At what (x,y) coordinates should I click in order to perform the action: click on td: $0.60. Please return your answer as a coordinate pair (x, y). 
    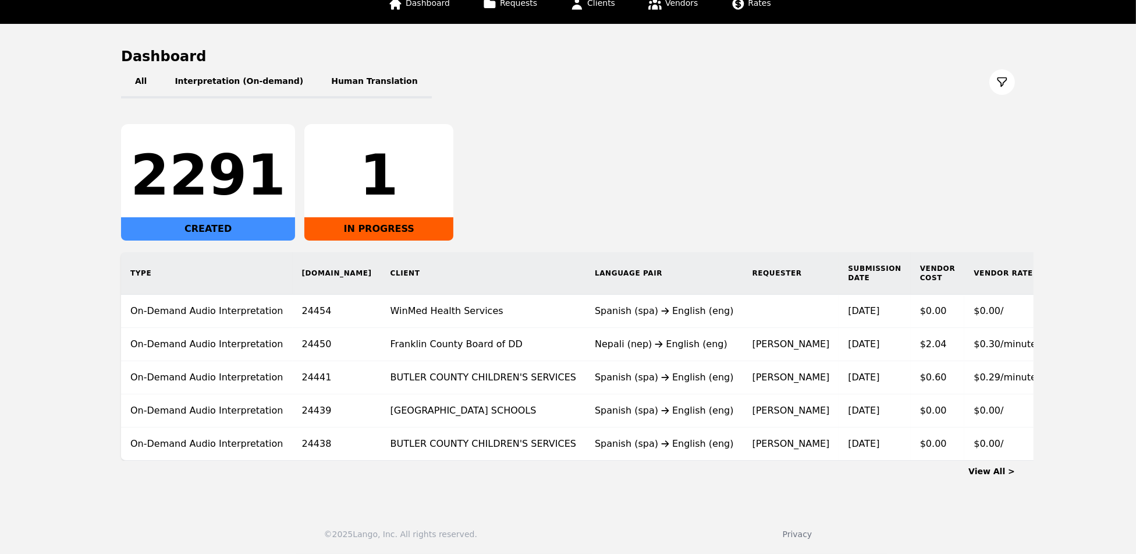
    Looking at the image, I should click on (938, 377).